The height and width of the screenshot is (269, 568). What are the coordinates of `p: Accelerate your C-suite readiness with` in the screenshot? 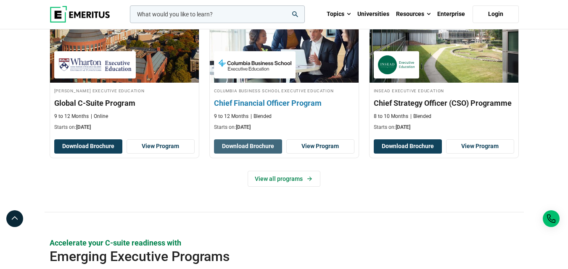 It's located at (284, 243).